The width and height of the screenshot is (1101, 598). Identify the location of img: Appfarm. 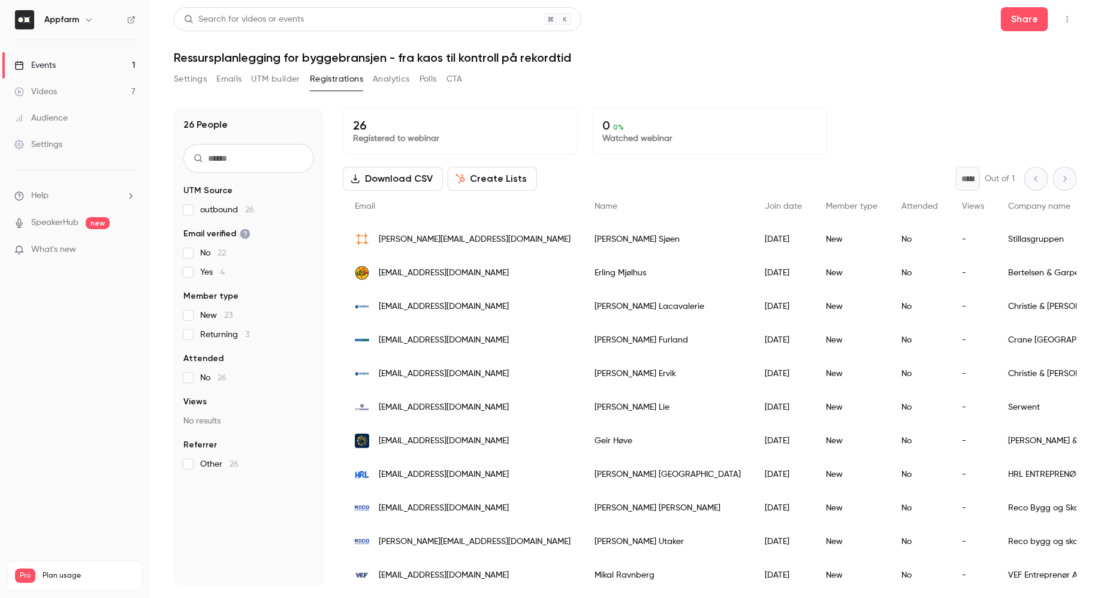
(25, 20).